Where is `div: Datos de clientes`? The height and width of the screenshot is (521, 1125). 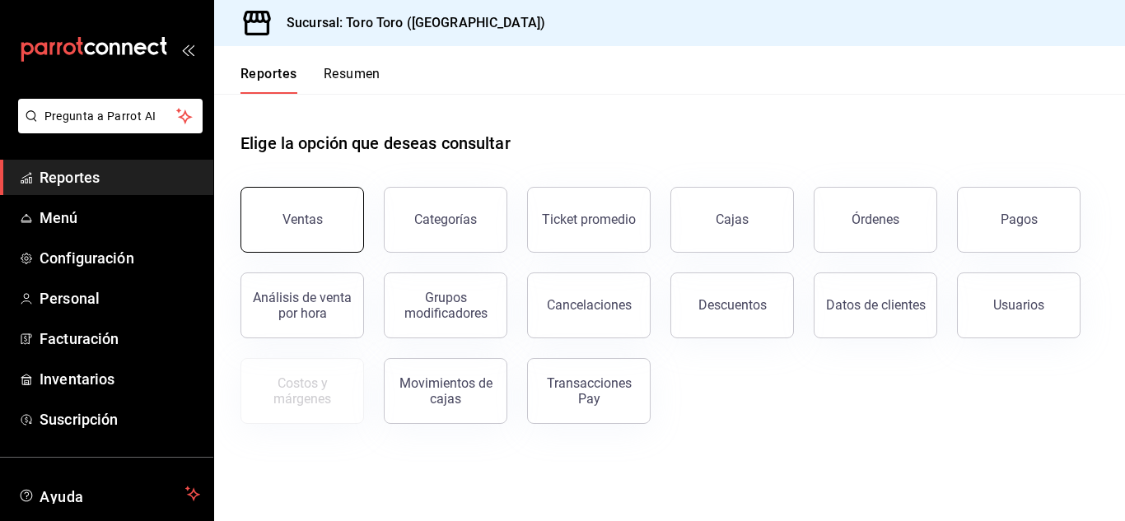 div: Datos de clientes is located at coordinates (875, 305).